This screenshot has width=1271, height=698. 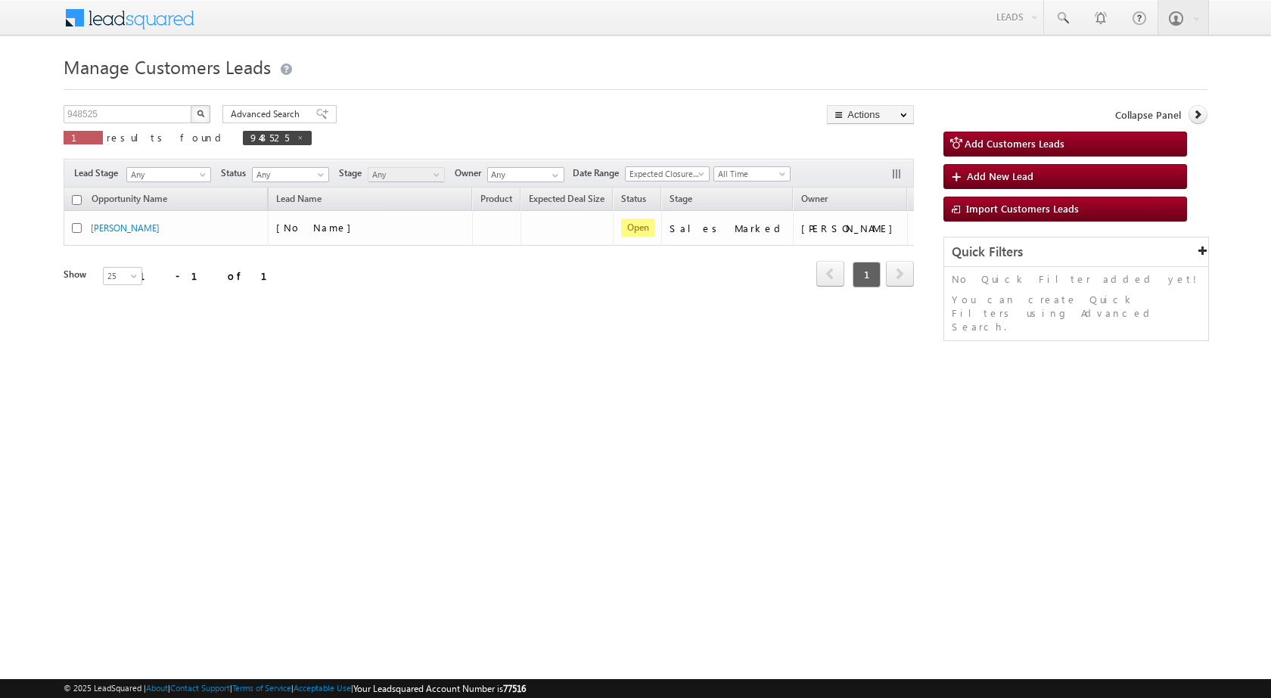 I want to click on span: Add Customers Leads, so click(x=1014, y=143).